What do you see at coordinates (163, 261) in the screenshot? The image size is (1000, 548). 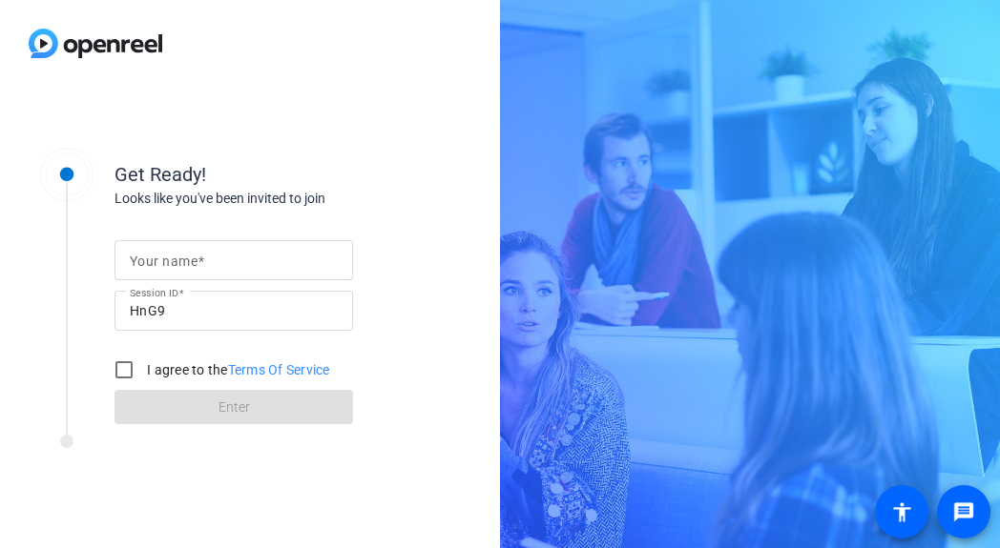 I see `mat-label: Your name` at bounding box center [163, 261].